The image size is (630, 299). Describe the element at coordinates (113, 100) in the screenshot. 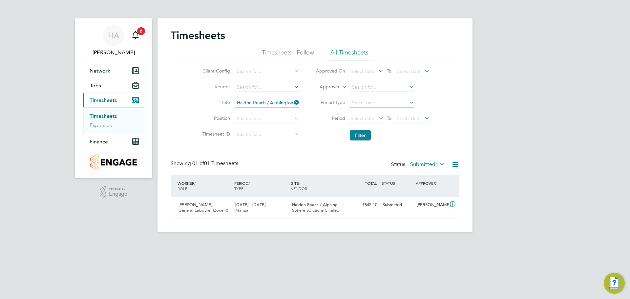

I see `button: Timesheets` at that location.